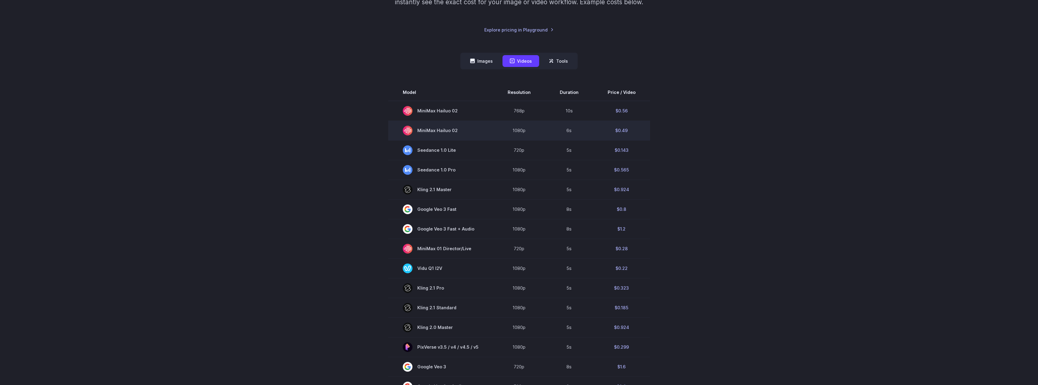  I want to click on span: MiniMax 01 Director/Live, so click(441, 249).